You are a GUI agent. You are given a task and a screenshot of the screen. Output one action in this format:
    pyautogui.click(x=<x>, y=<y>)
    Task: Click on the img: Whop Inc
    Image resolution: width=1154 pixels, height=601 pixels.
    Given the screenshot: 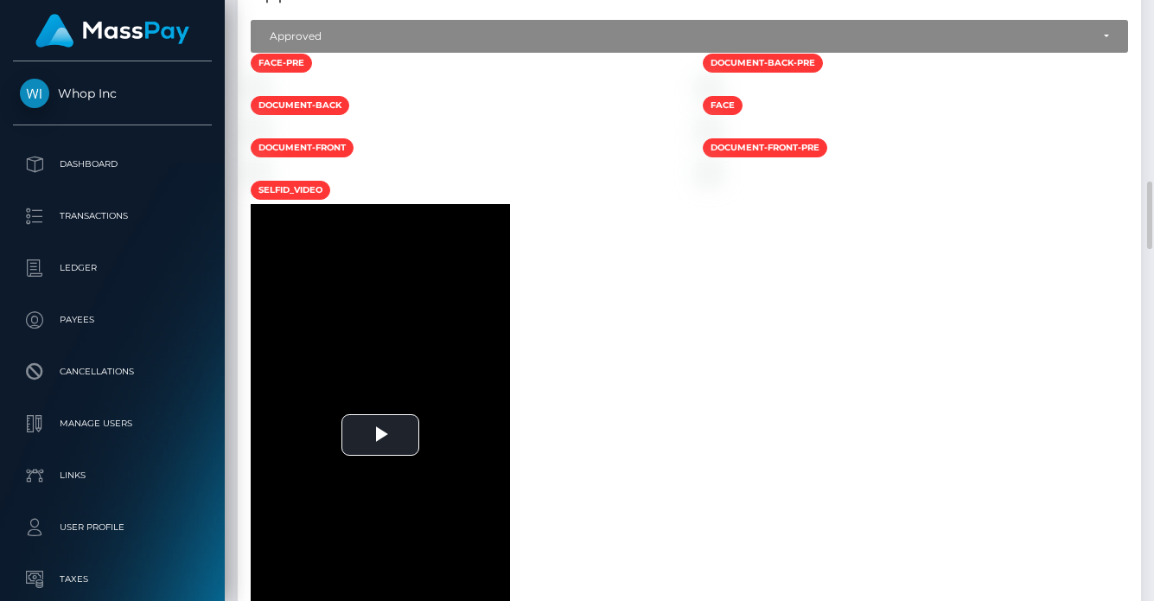 What is the action you would take?
    pyautogui.click(x=35, y=93)
    